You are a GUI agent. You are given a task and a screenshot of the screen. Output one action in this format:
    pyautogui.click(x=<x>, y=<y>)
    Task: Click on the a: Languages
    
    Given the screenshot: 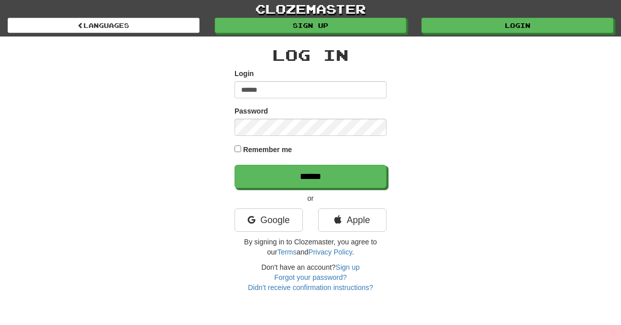 What is the action you would take?
    pyautogui.click(x=103, y=25)
    